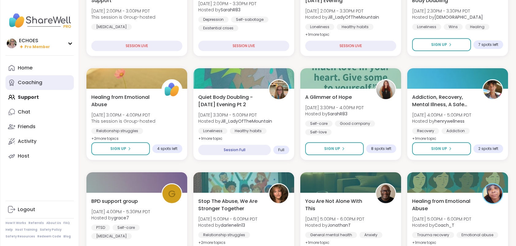  I want to click on img: ShareWell Nav Logo, so click(40, 21).